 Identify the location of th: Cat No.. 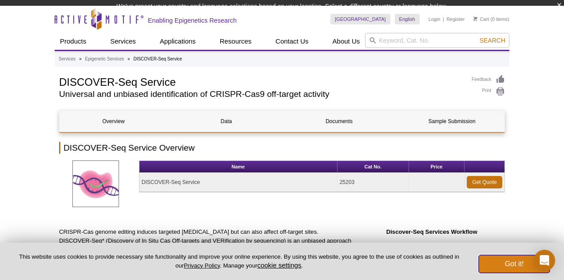
(373, 167).